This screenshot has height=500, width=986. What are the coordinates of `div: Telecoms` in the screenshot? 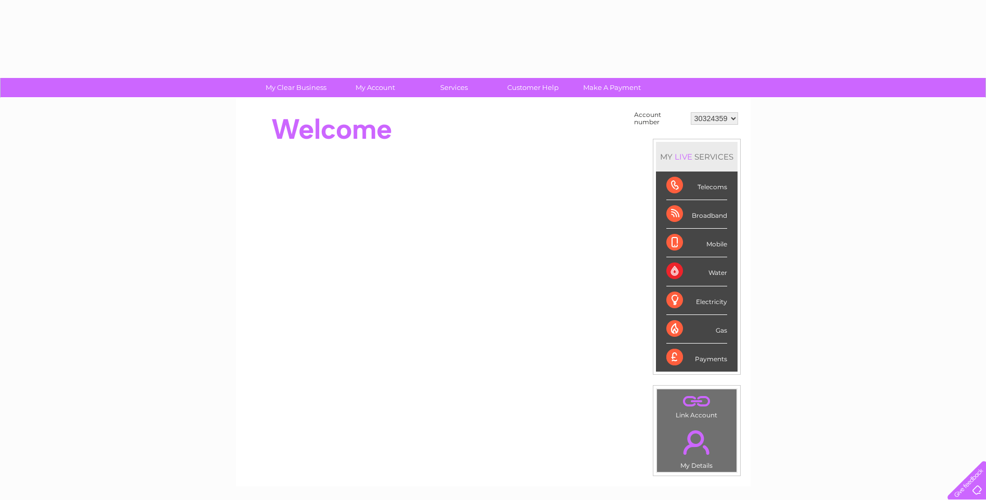 It's located at (697, 186).